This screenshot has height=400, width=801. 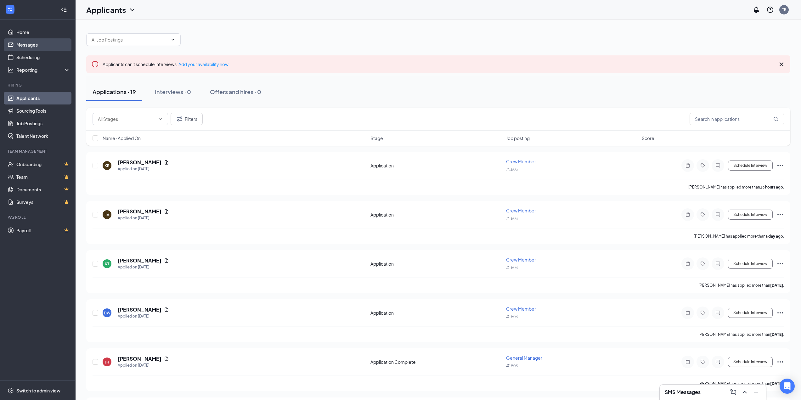 What do you see at coordinates (11, 390) in the screenshot?
I see `svg: Settings` at bounding box center [11, 390].